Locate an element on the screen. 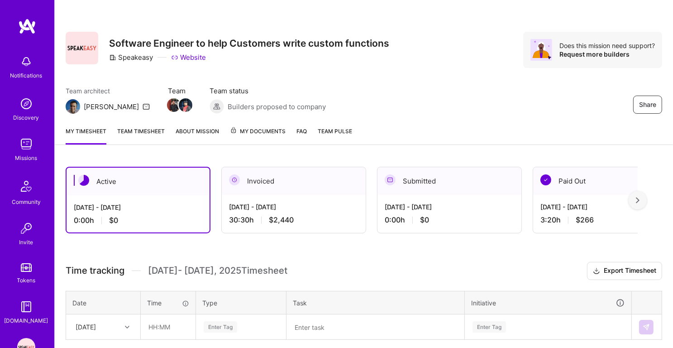 This screenshot has width=673, height=348. a: My Documents is located at coordinates (258, 135).